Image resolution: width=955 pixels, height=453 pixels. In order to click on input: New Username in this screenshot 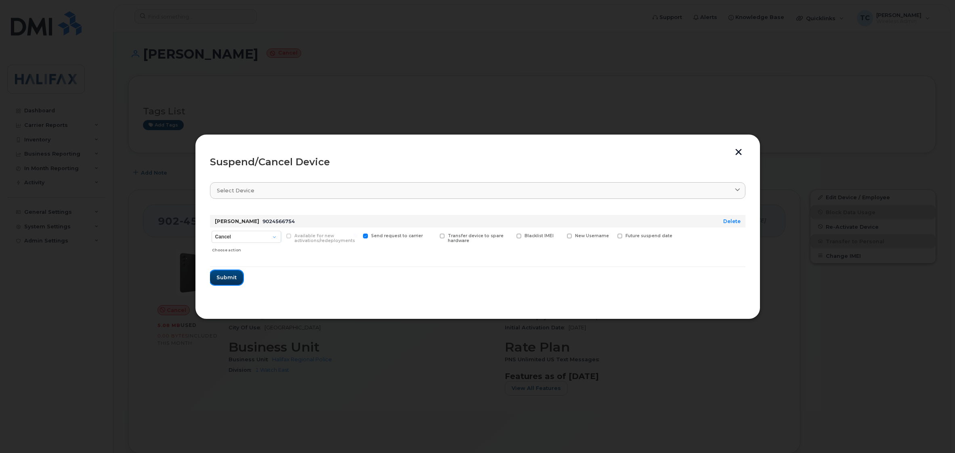, I will do `click(559, 235)`.